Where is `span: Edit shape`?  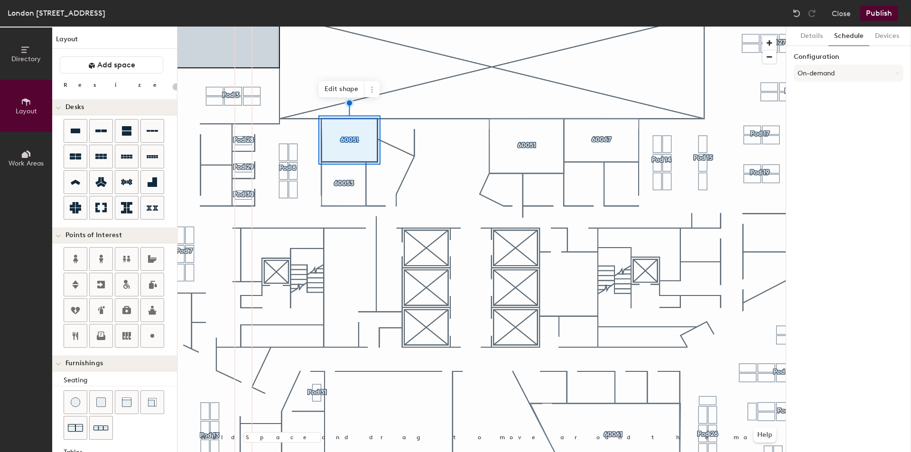 span: Edit shape is located at coordinates (342, 89).